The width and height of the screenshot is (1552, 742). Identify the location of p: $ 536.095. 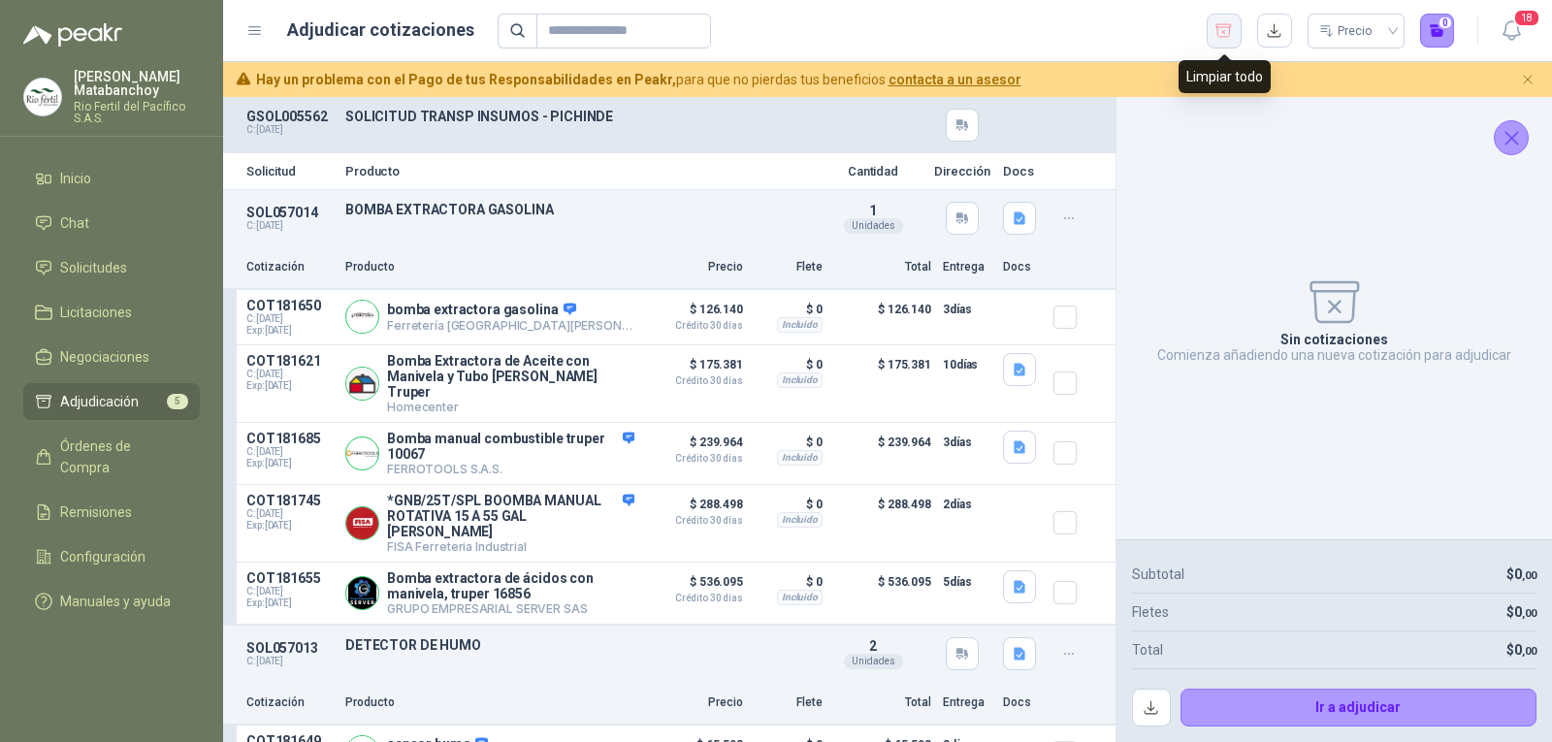
(883, 593).